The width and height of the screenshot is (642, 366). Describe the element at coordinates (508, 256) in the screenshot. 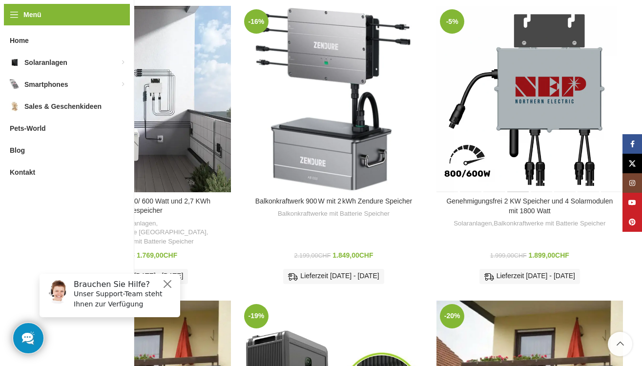

I see `bdi: 1.999,00` at that location.